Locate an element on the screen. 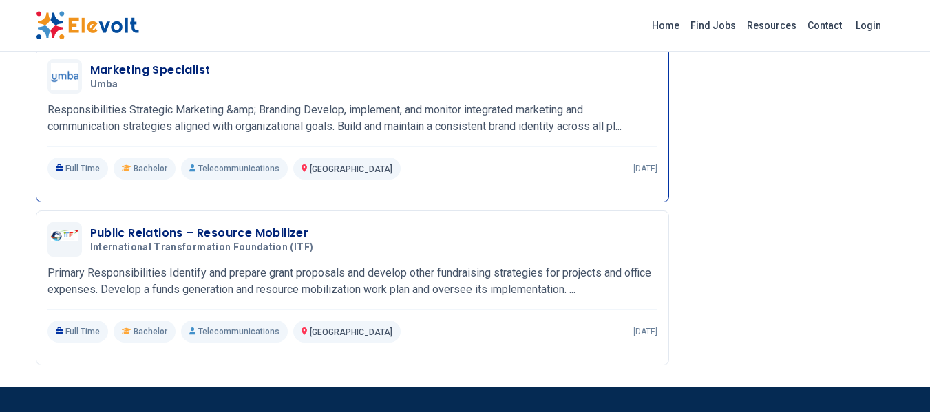  img: International Transformation Foundation (ITF) is located at coordinates (65, 239).